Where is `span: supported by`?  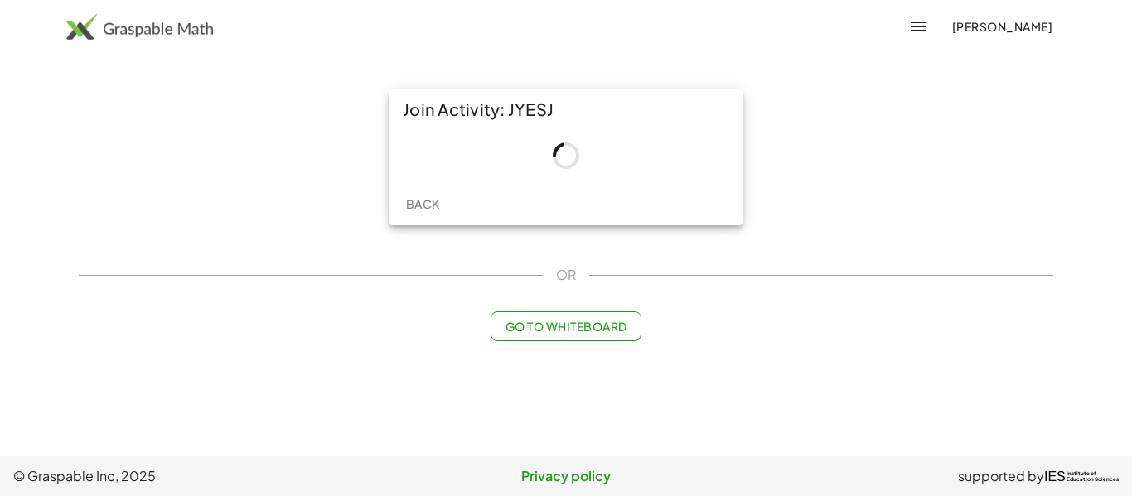
span: supported by is located at coordinates (1001, 477).